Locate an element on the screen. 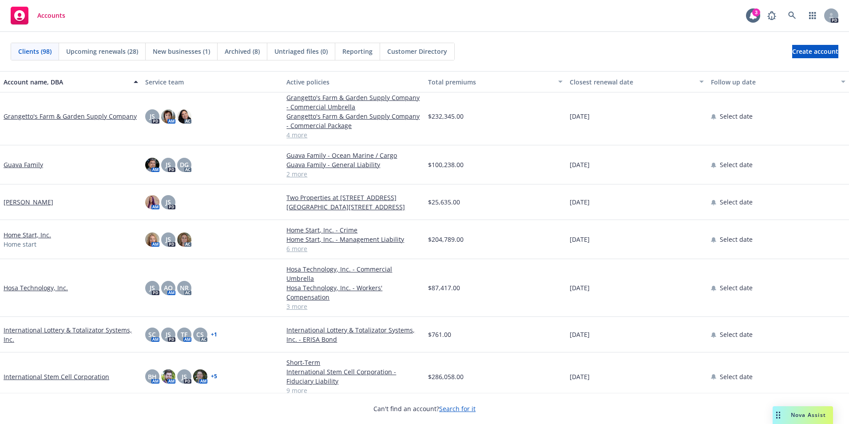 This screenshot has height=424, width=849. span: AO is located at coordinates (168, 287).